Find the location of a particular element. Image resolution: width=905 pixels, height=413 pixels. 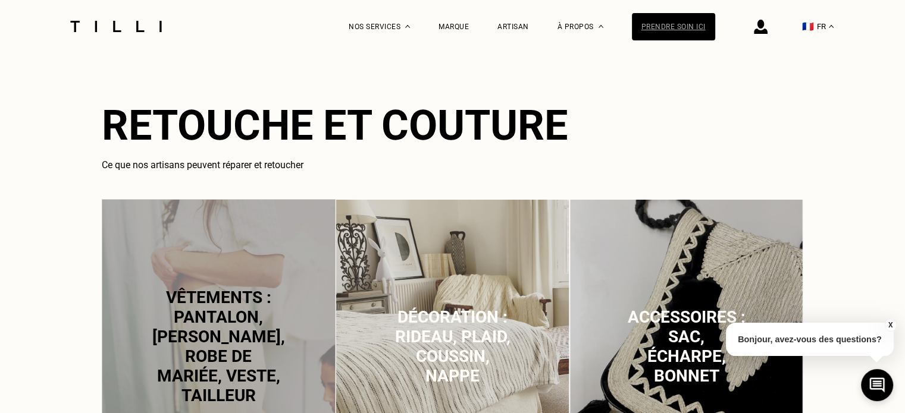

img: menu déroulant is located at coordinates (831, 26).